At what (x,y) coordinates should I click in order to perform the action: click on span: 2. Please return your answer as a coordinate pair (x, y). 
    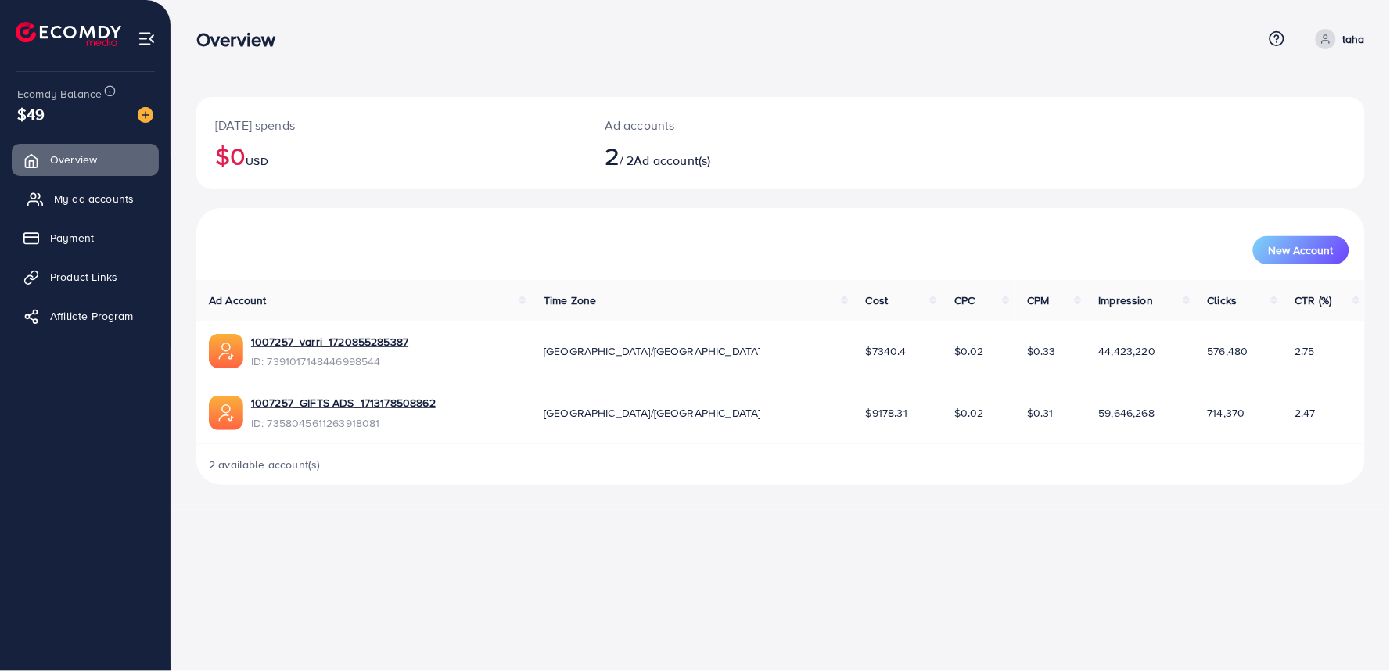
    Looking at the image, I should click on (612, 156).